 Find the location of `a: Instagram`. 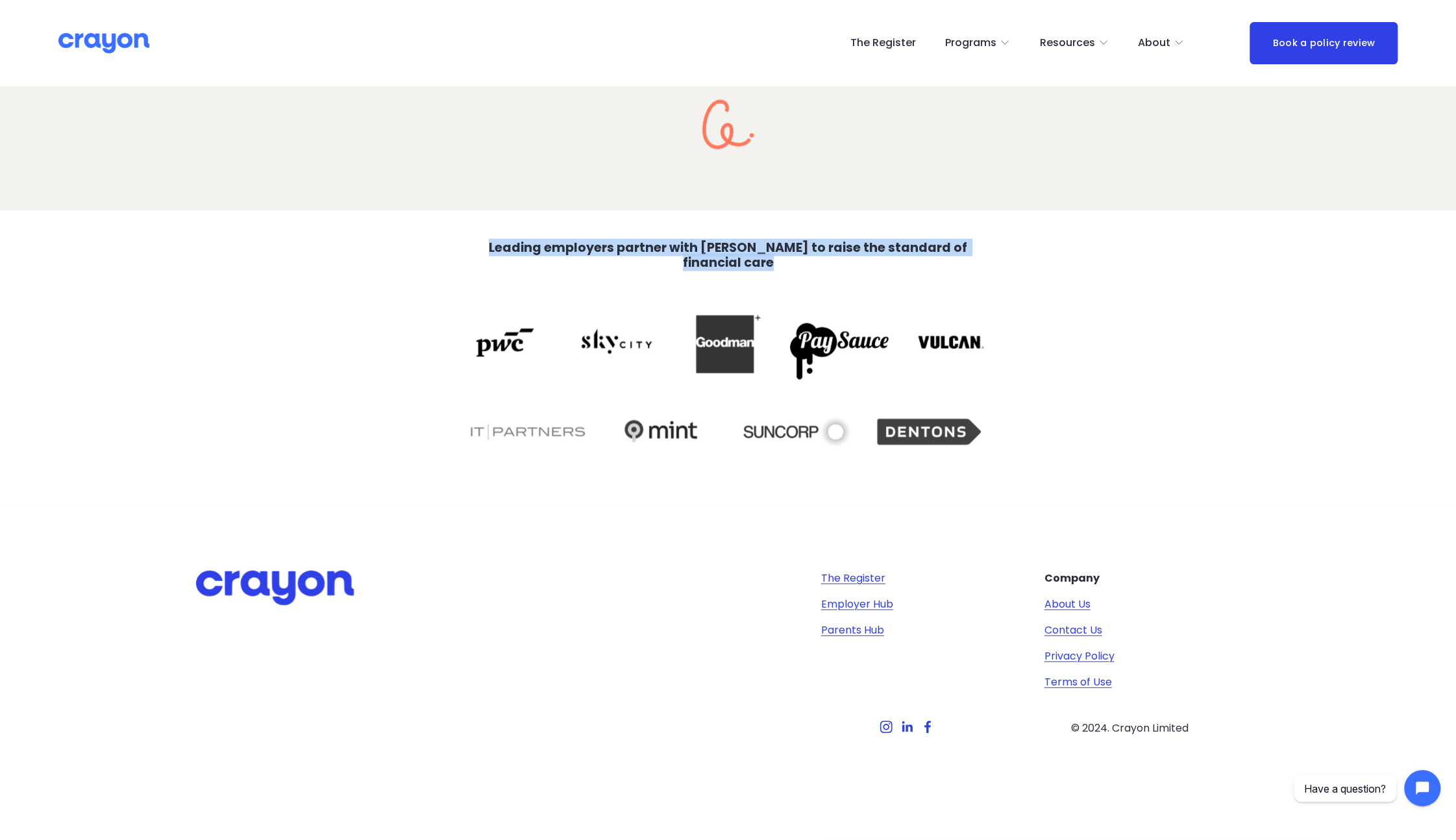

a: Instagram is located at coordinates (886, 727).